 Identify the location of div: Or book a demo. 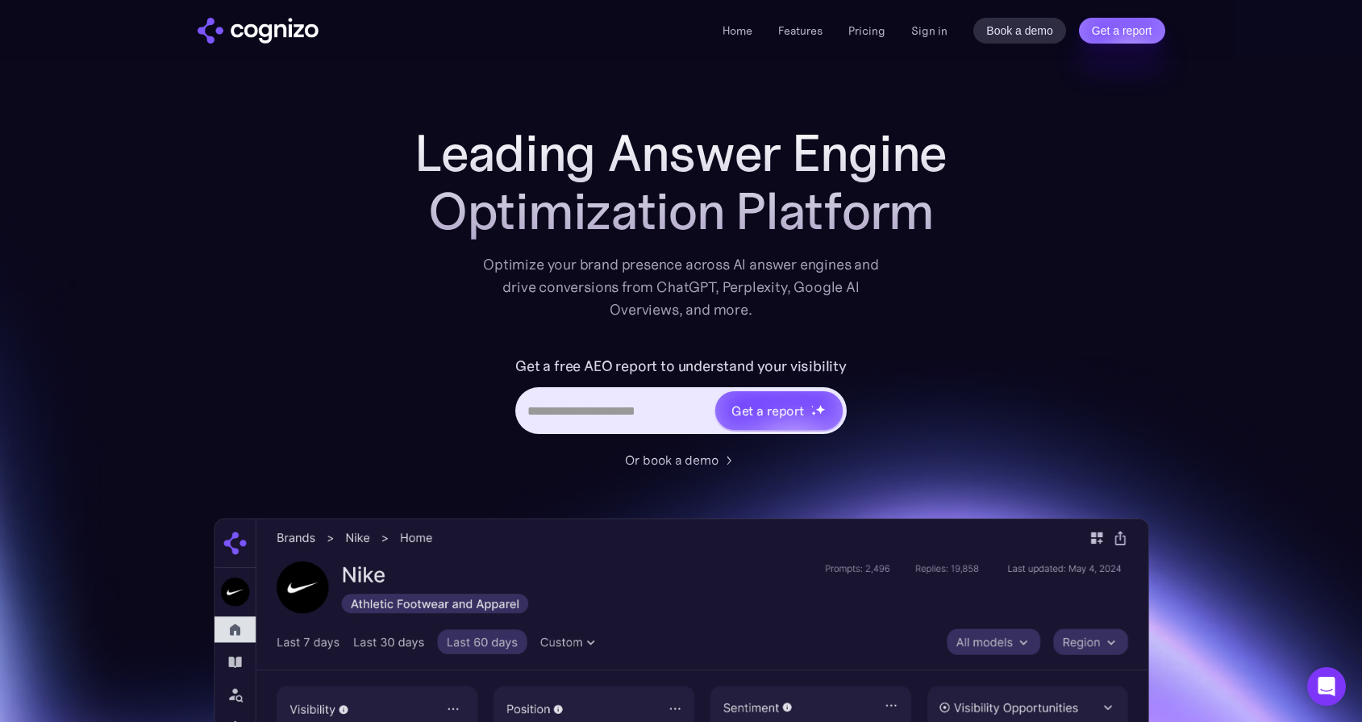
(672, 460).